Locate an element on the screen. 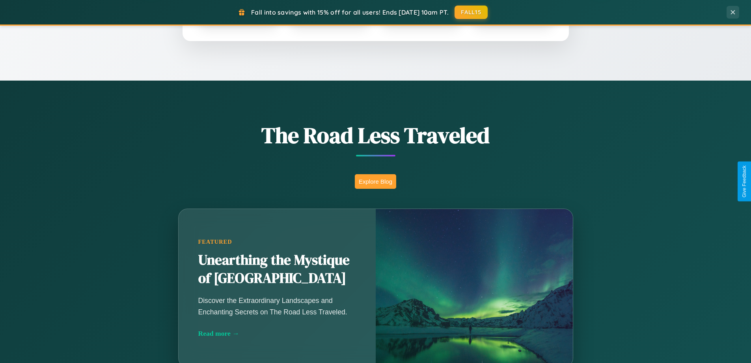  div: Featured is located at coordinates (277, 241).